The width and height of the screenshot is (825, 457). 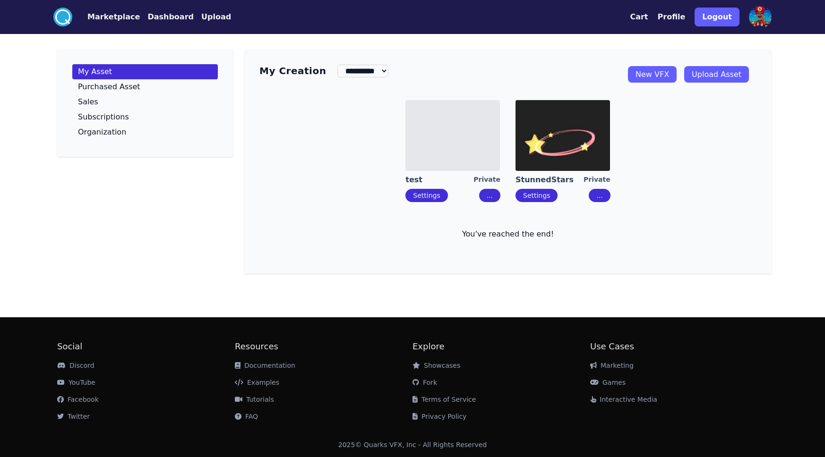 What do you see at coordinates (113, 17) in the screenshot?
I see `button: Marketplace` at bounding box center [113, 17].